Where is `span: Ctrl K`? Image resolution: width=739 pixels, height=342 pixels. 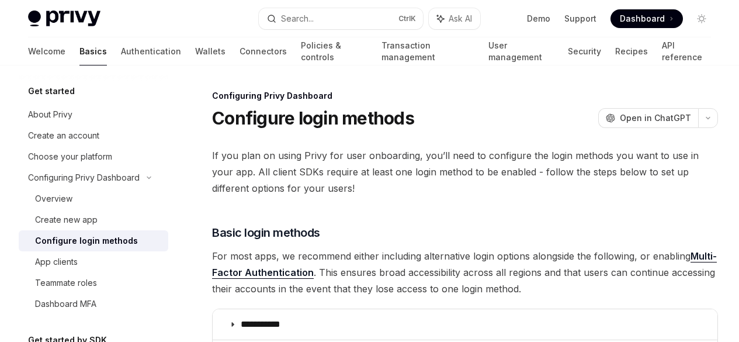
span: Ctrl K is located at coordinates (407, 19).